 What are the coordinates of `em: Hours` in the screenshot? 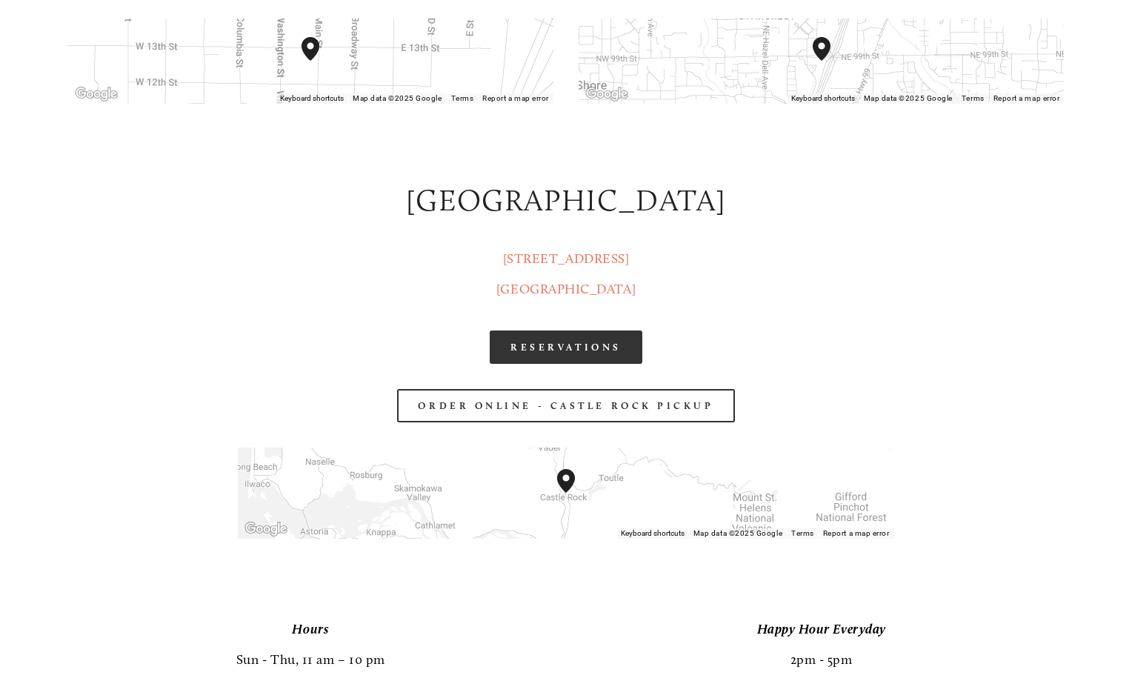 It's located at (310, 629).